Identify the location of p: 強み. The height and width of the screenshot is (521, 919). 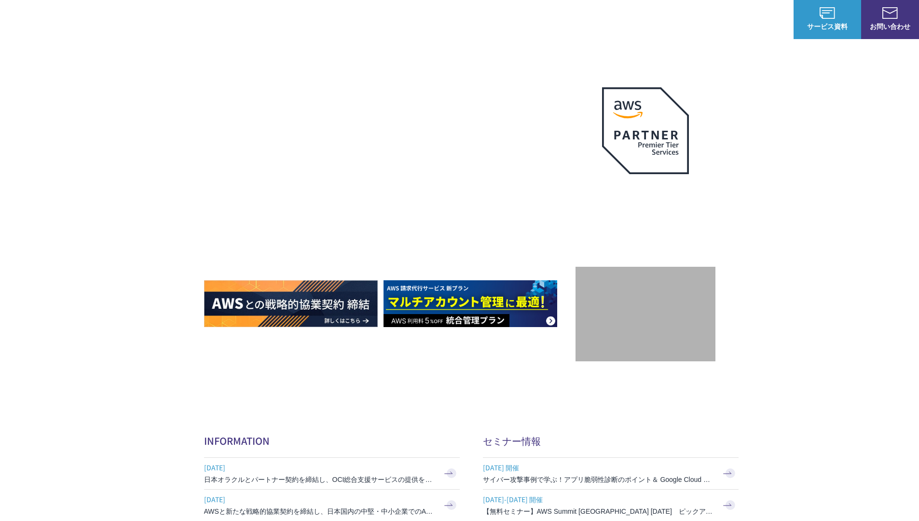
(471, 19).